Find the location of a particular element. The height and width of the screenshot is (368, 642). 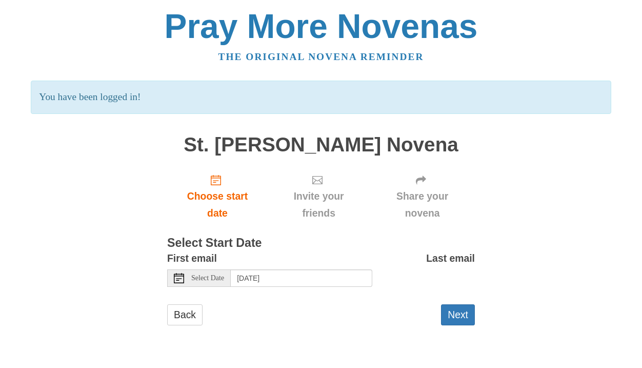

a: Pray More Novenas is located at coordinates (321, 26).